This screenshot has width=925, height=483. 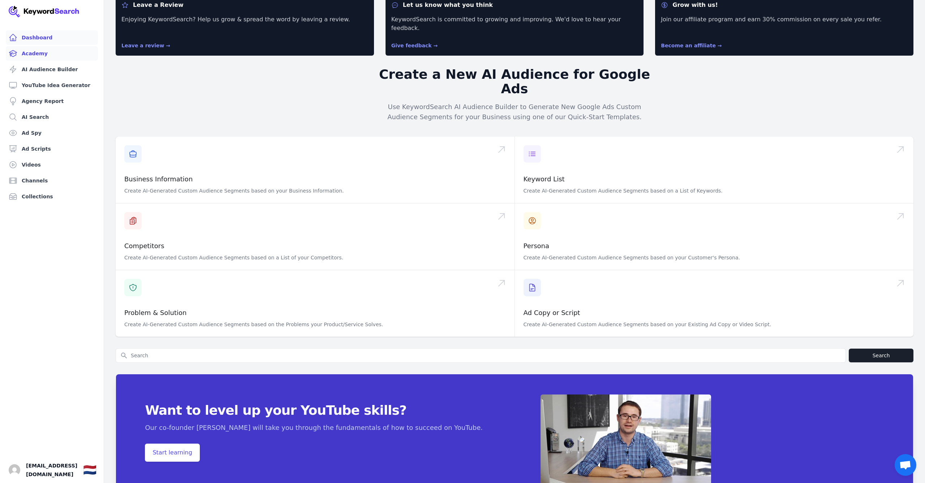 What do you see at coordinates (544, 179) in the screenshot?
I see `a: Keyword List` at bounding box center [544, 179].